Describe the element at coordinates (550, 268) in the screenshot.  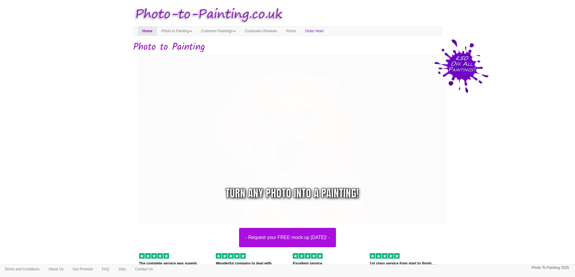
I see `p: Photo To Painting 2025` at that location.